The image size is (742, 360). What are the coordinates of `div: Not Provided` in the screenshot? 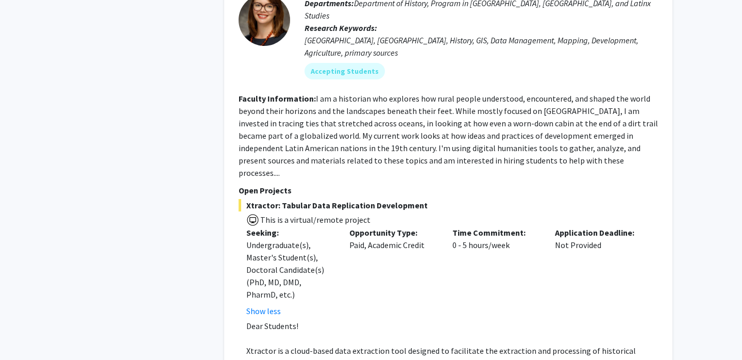 It's located at (599, 272).